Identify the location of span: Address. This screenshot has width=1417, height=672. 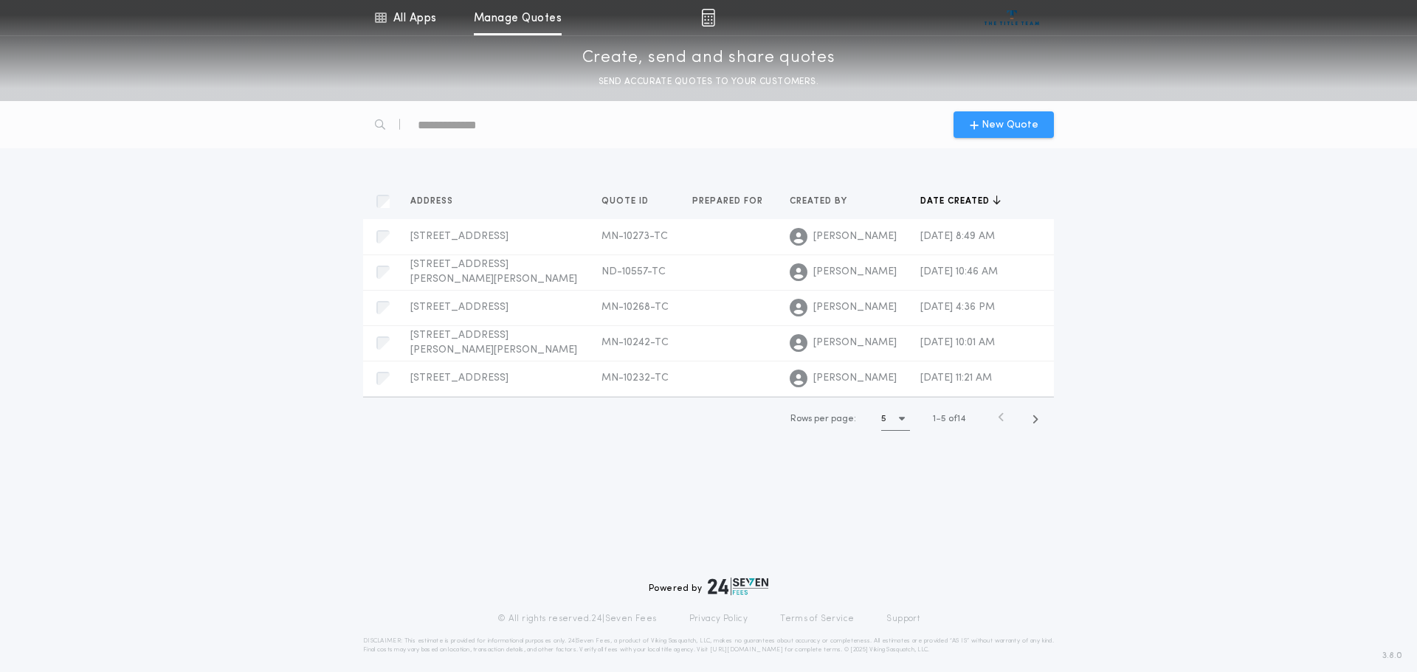
(433, 201).